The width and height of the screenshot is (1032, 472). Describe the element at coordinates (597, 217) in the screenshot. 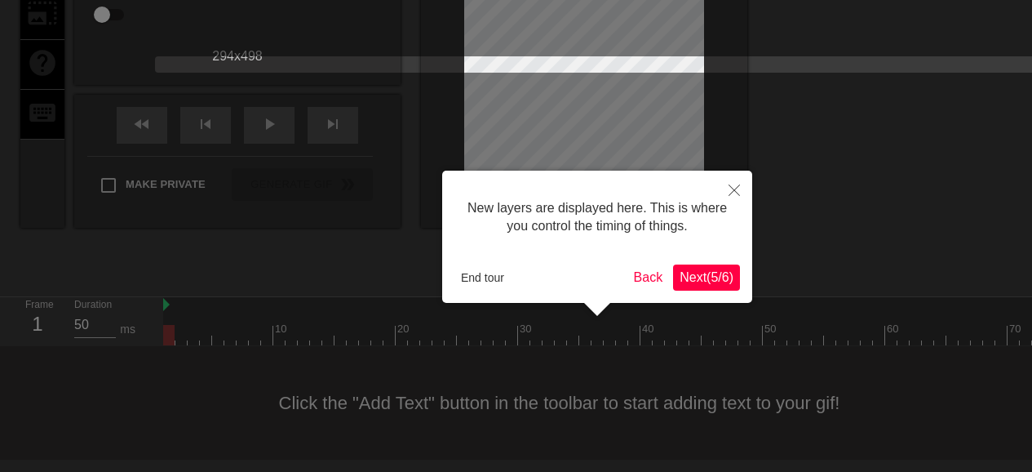

I see `div: New layers are displayed here. This is where you control the timing of things.` at that location.